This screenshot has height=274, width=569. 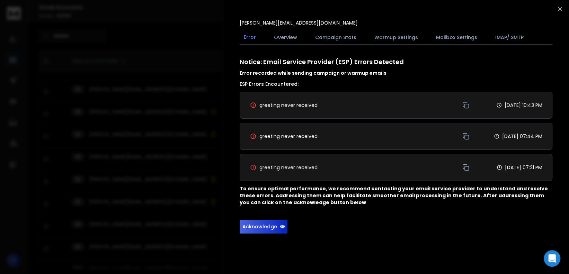 I want to click on h1: Notice: Email Service Provider (ESP) Errors Detected, so click(x=396, y=67).